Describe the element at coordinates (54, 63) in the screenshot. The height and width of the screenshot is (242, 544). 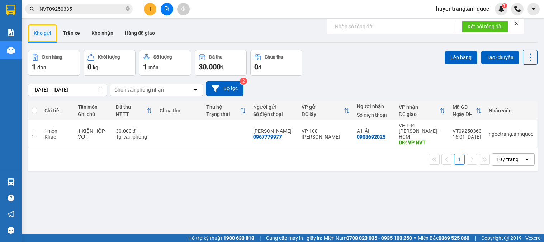
I see `button: Đơn hàng1đơn` at that location.